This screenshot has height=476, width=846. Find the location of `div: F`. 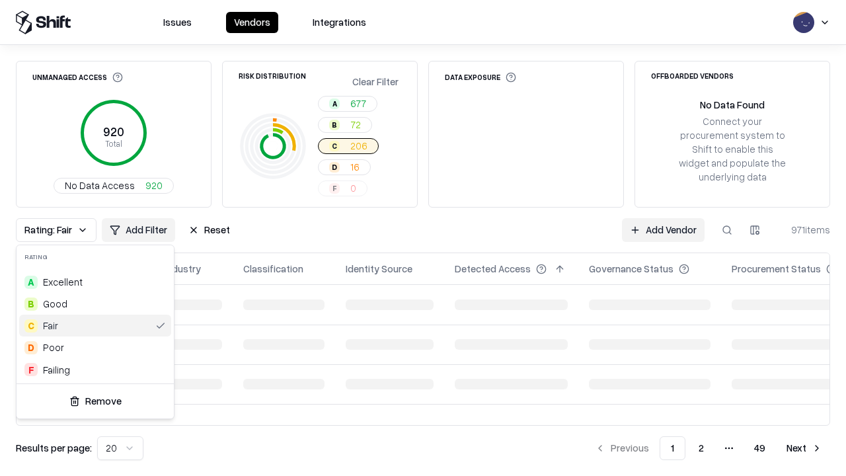

div: F is located at coordinates (31, 369).